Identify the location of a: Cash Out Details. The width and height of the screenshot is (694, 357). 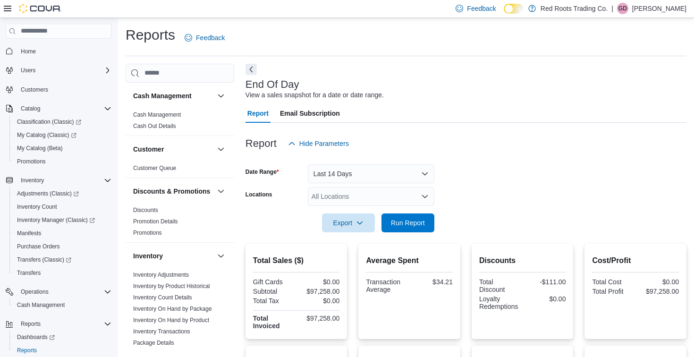
(154, 126).